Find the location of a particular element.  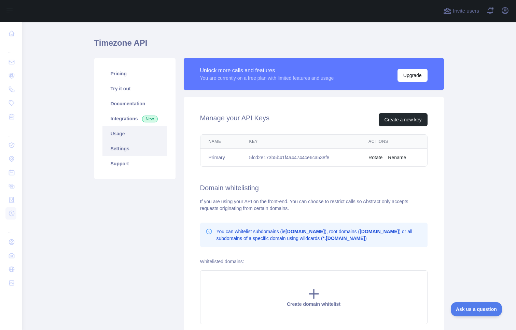

div: If you are using your API on the front-end. You can choose to restrict calls so Abstract only acc... is located at coordinates (314, 205).